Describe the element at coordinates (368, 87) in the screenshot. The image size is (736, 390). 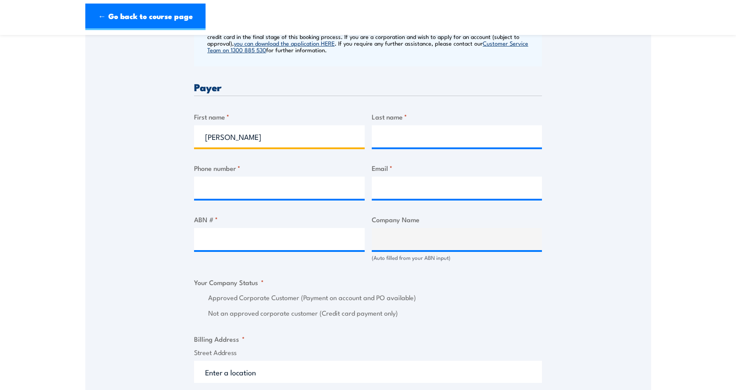
I see `h3: Payer` at that location.